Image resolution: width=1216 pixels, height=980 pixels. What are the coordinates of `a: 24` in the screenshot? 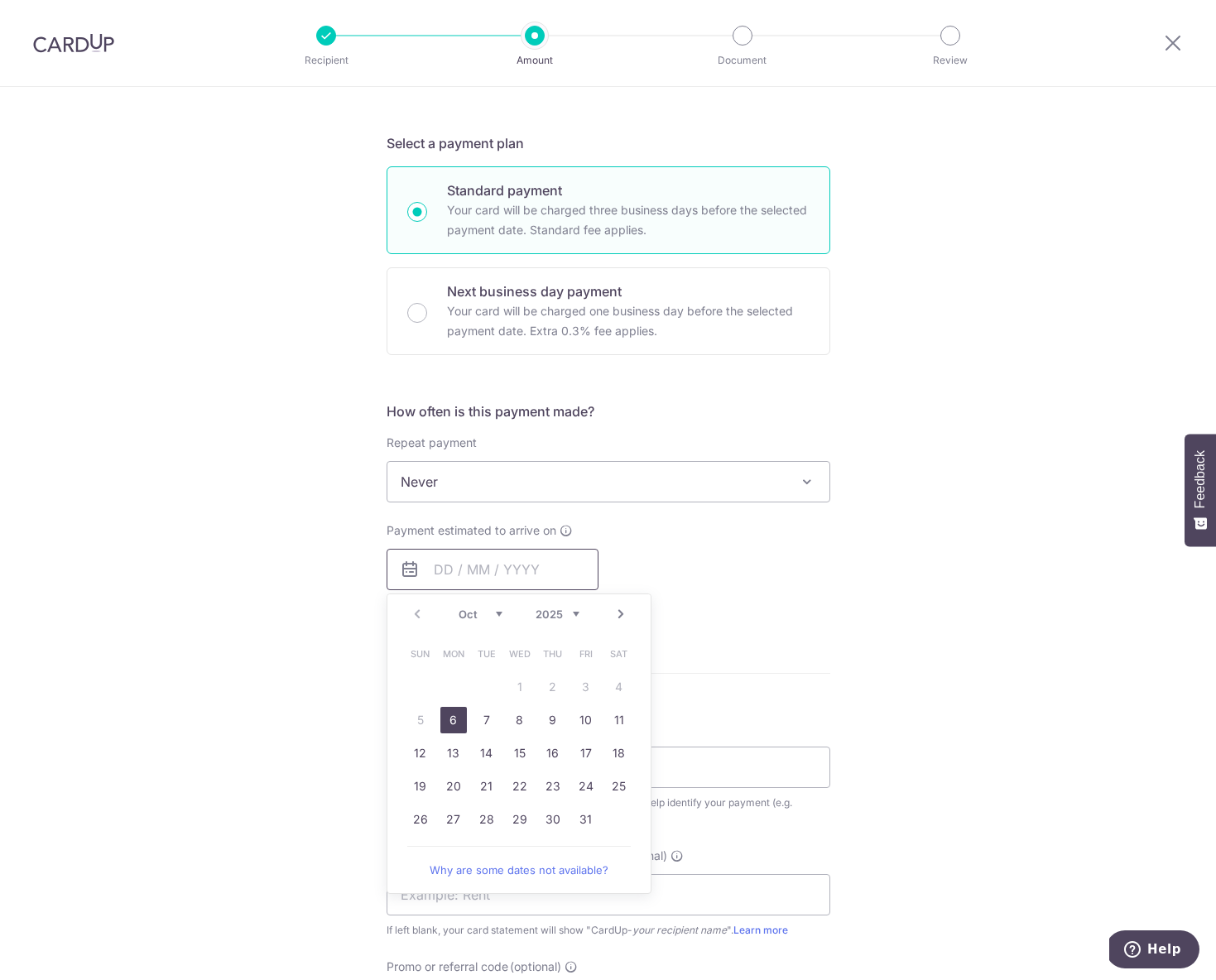 It's located at (586, 786).